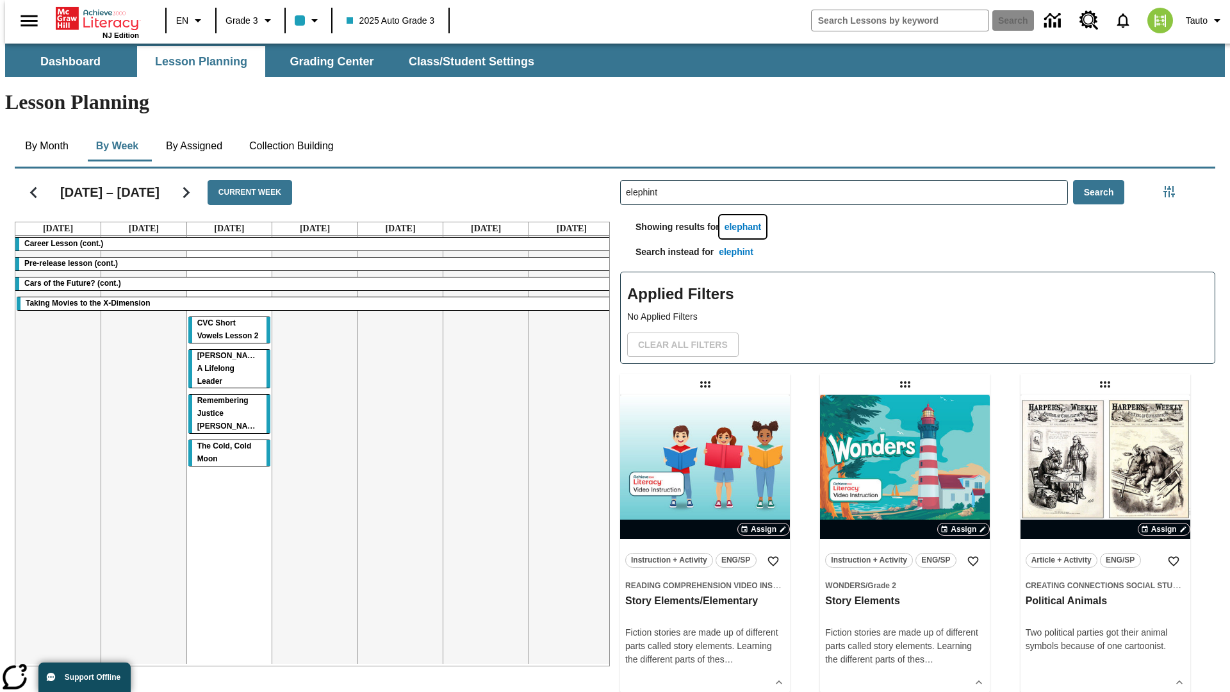 The image size is (1230, 692). What do you see at coordinates (667, 255) in the screenshot?
I see `p: Search instead for` at bounding box center [667, 255].